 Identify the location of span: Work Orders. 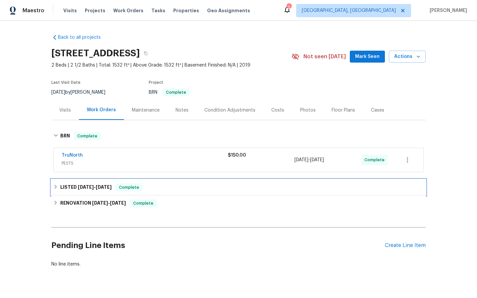
(128, 11).